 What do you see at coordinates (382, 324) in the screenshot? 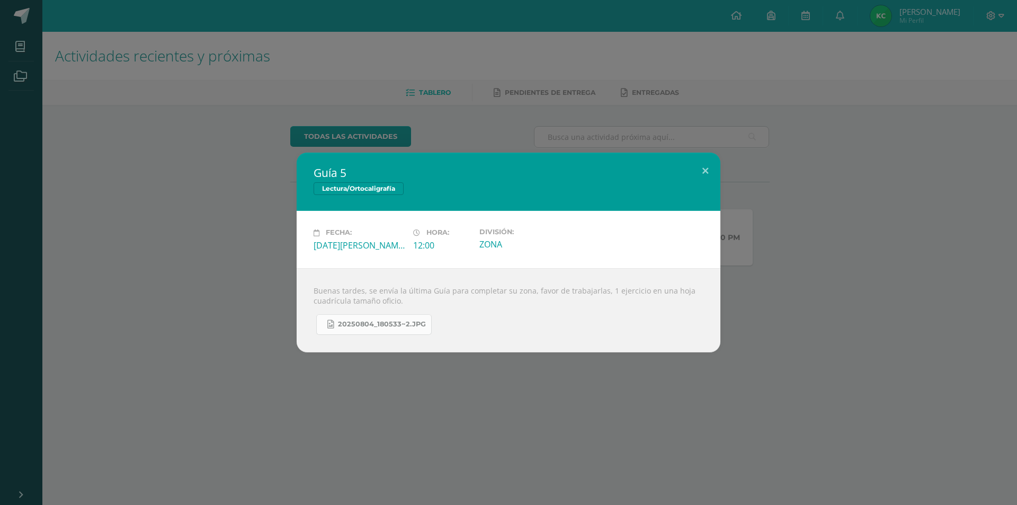
I see `span: 20250804_180533~2.jpg` at bounding box center [382, 324].